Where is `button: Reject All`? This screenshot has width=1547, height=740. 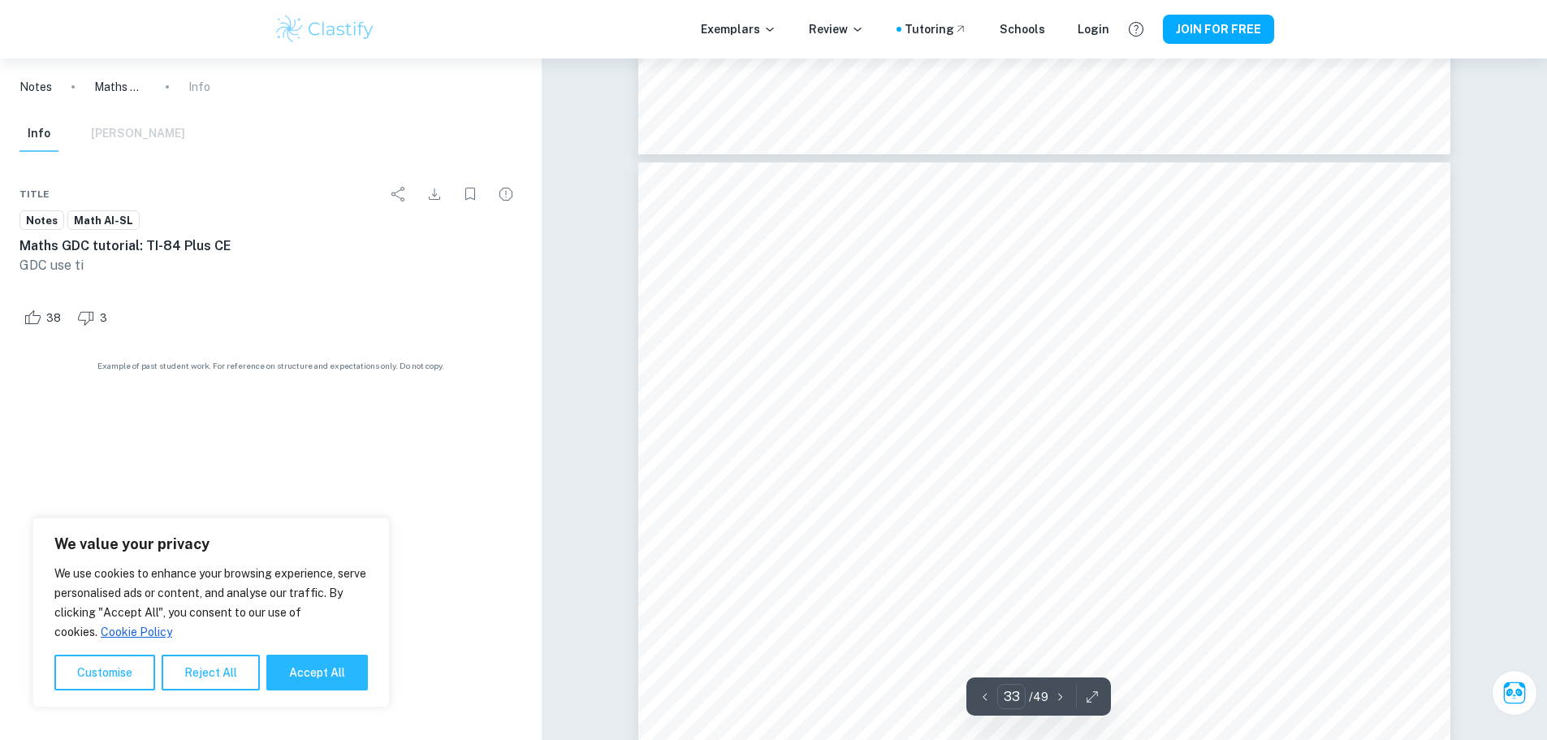
button: Reject All is located at coordinates (210, 672).